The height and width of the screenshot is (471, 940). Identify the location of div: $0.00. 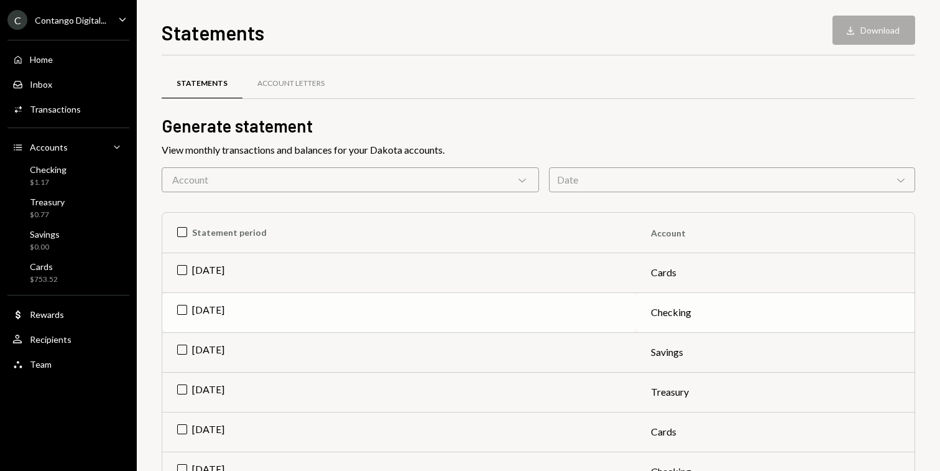
(45, 247).